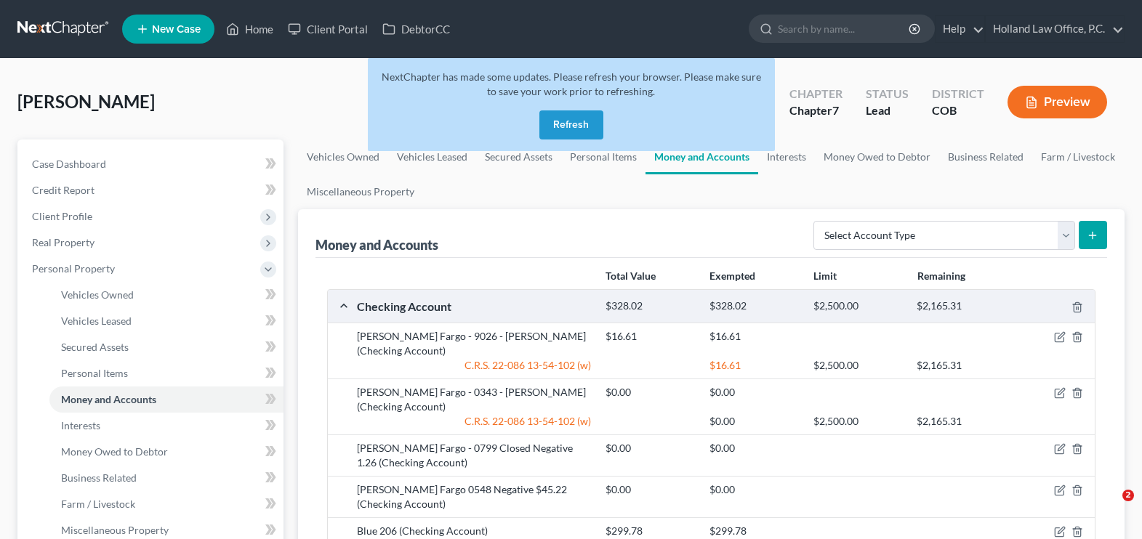 The height and width of the screenshot is (539, 1142). I want to click on div: District, so click(958, 94).